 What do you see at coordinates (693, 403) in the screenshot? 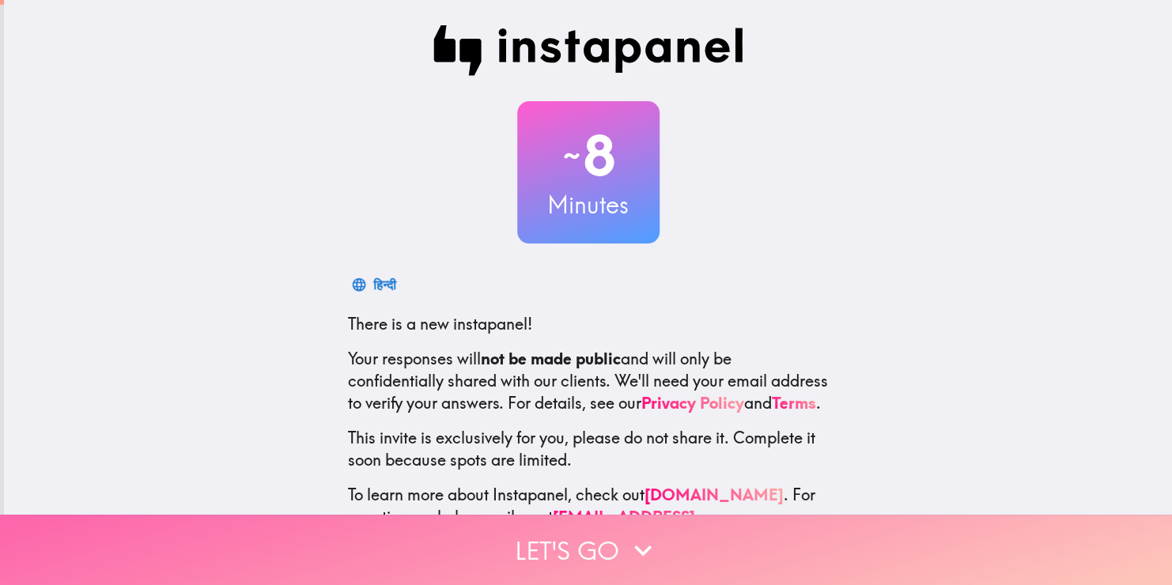
I see `a: Privacy Policy` at bounding box center [693, 403].